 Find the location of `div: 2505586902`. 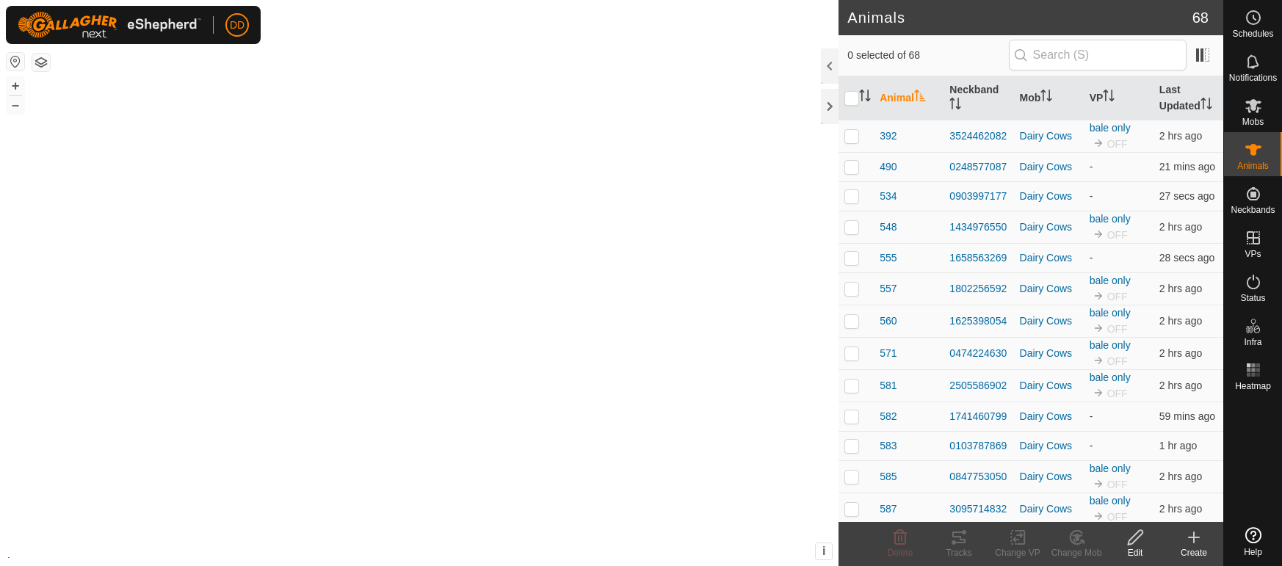

div: 2505586902 is located at coordinates (978, 386).